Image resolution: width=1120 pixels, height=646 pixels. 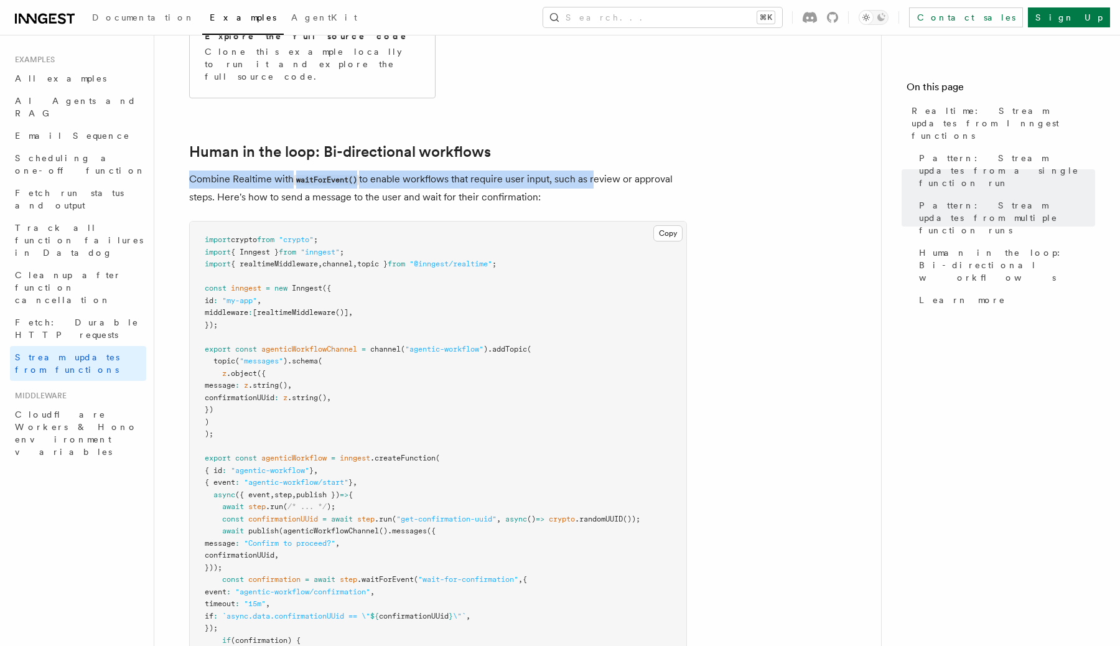 I want to click on span: crypto, so click(x=244, y=240).